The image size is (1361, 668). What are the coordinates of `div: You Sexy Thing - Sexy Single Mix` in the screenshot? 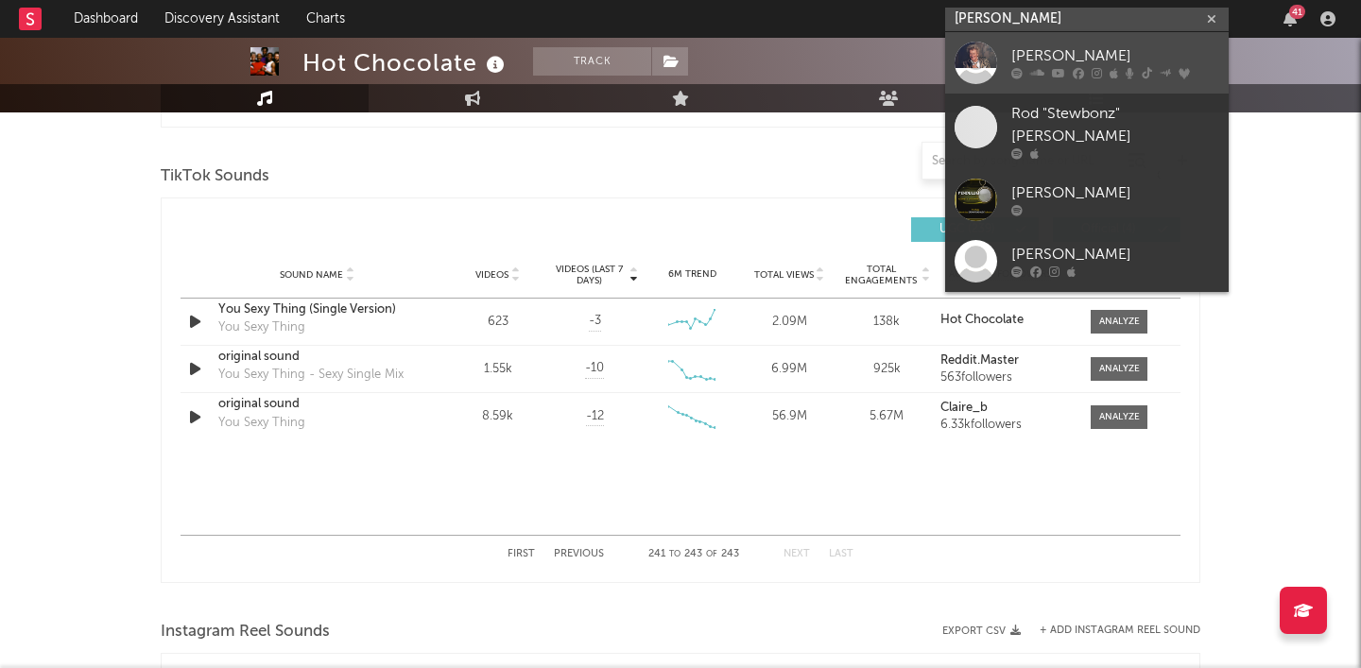 It's located at (311, 375).